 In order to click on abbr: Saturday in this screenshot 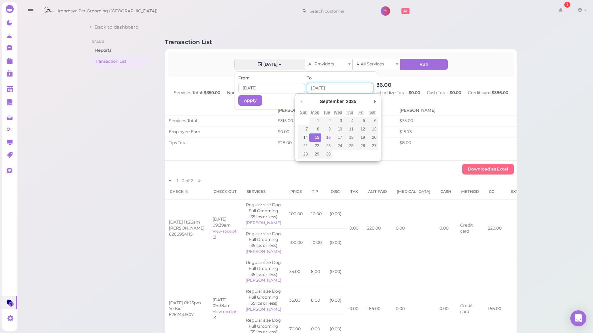, I will do `click(372, 112)`.